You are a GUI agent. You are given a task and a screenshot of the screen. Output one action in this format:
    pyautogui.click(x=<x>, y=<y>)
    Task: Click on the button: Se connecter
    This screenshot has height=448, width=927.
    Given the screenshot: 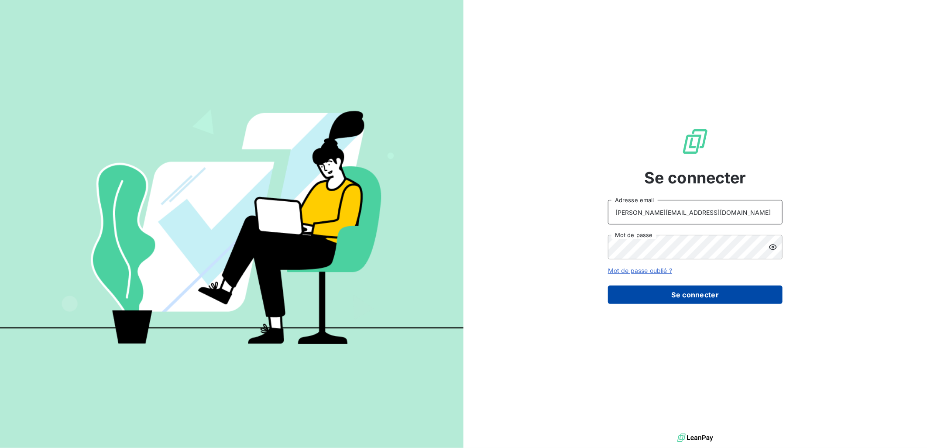 What is the action you would take?
    pyautogui.click(x=695, y=295)
    